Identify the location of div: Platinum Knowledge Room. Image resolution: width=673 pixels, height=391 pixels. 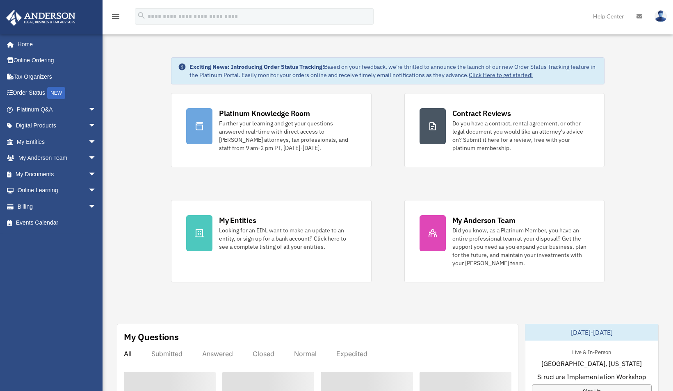
(265, 113).